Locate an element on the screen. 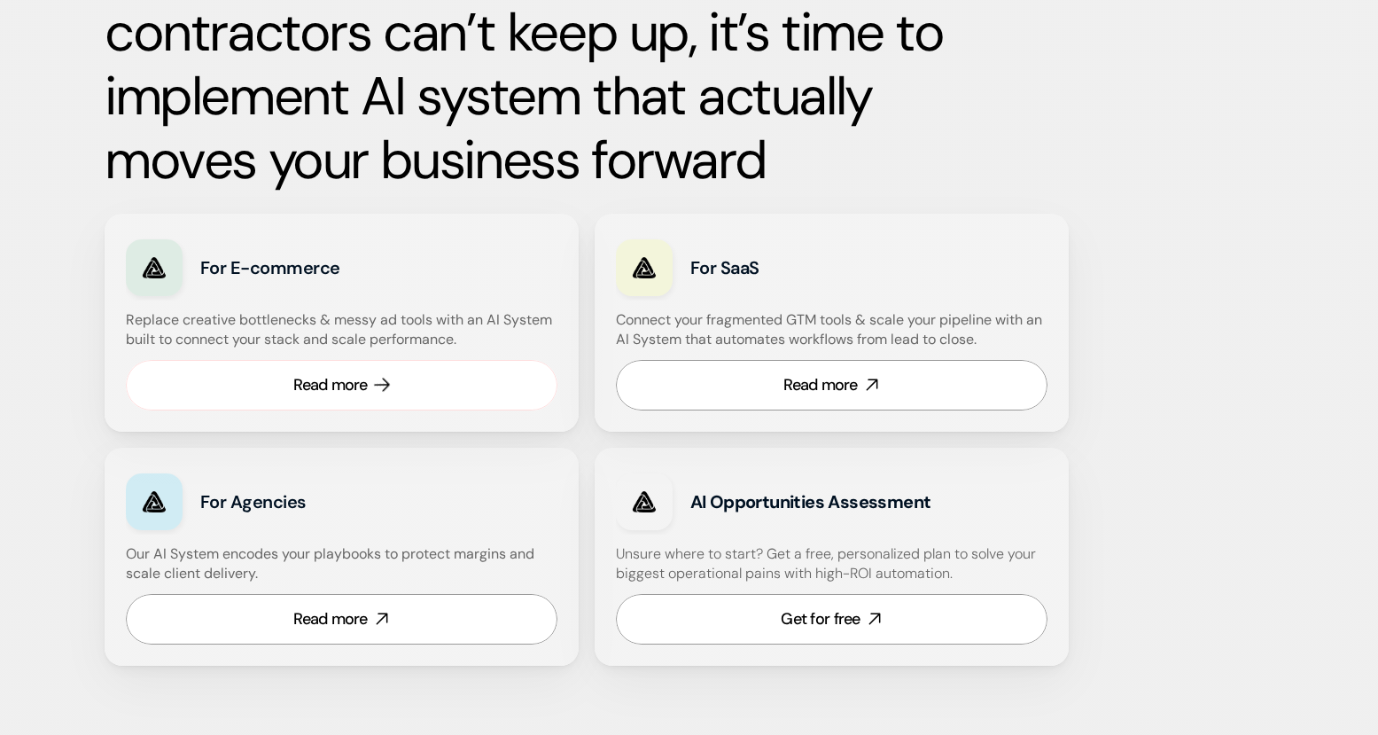 The height and width of the screenshot is (735, 1378). h3: For Agencies is located at coordinates (321, 502).